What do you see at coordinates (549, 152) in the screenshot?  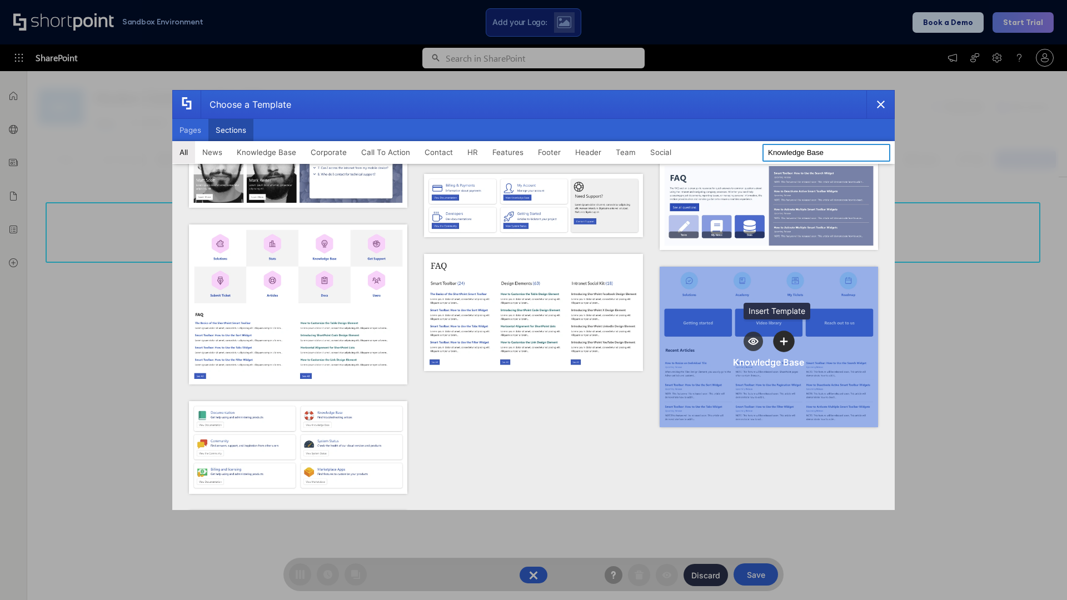 I see `button: Footer` at bounding box center [549, 152].